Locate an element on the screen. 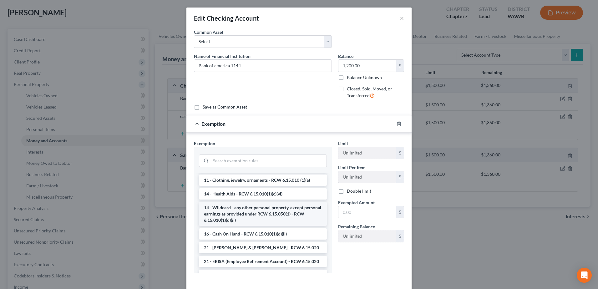 This screenshot has height=289, width=598. li: 14 - Wildcard - any other personal property, except personal earnings as provided under RCW 6.15.... is located at coordinates (263, 214).